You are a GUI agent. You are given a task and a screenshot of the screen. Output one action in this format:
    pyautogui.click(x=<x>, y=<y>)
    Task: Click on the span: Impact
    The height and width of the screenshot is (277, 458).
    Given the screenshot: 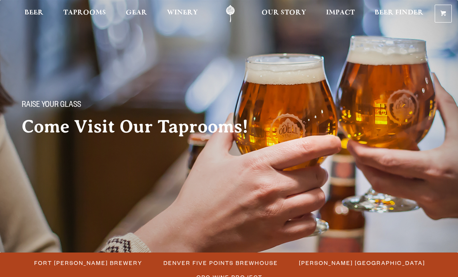 What is the action you would take?
    pyautogui.click(x=340, y=13)
    